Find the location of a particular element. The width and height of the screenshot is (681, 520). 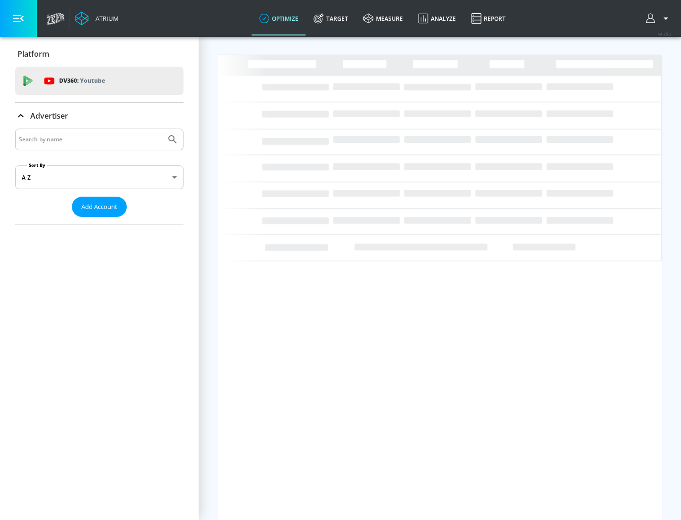

a: Analyze is located at coordinates (437, 18).